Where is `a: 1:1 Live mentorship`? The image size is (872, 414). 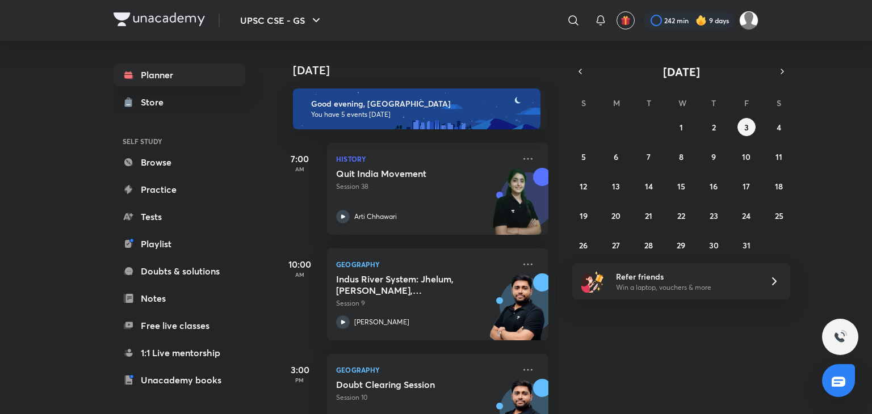 a: 1:1 Live mentorship is located at coordinates (179, 353).